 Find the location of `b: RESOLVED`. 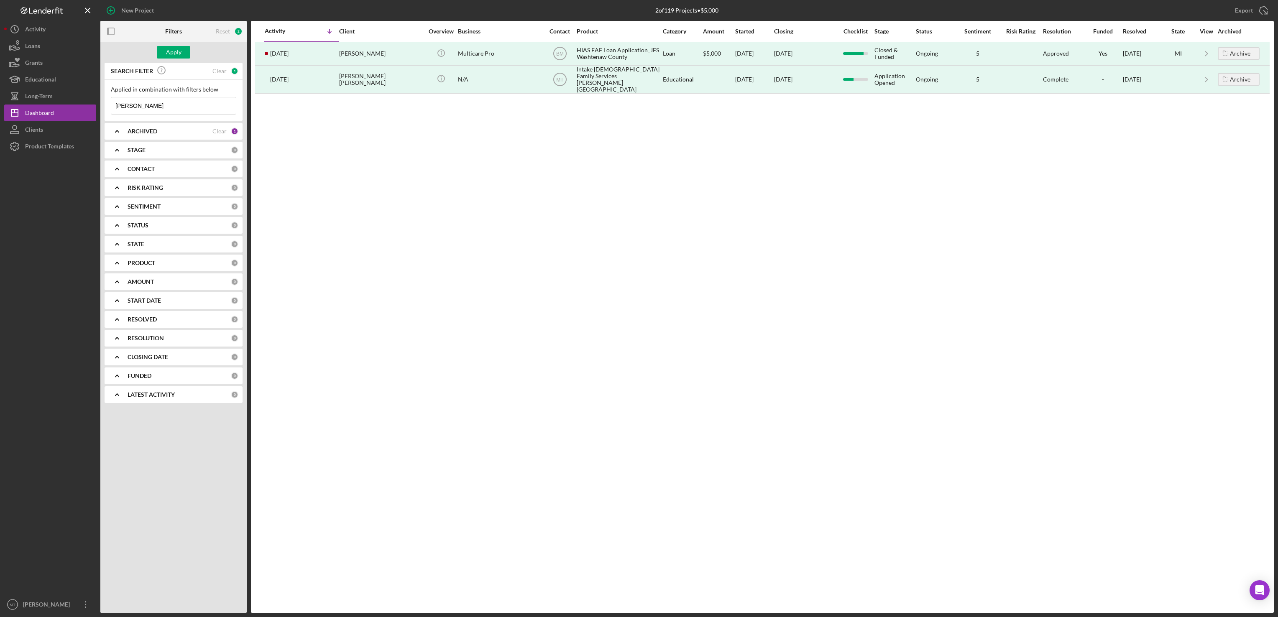

b: RESOLVED is located at coordinates (142, 319).